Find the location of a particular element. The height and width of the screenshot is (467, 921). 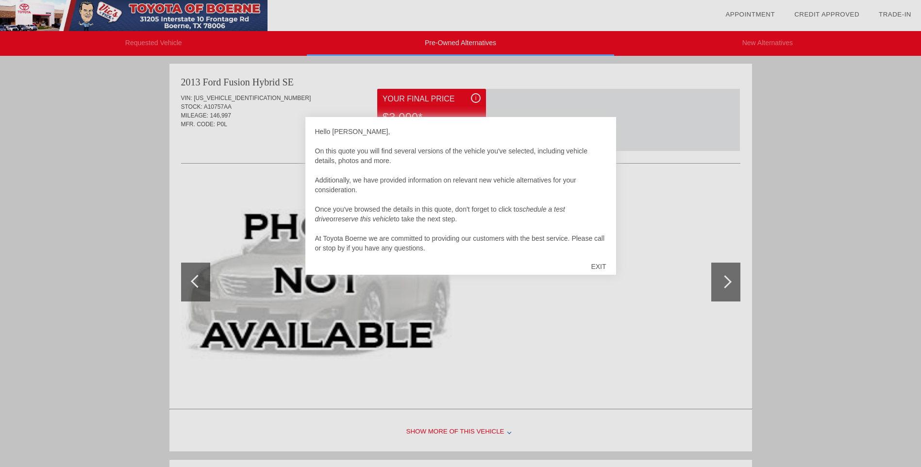

em: reserve this vehicle is located at coordinates (365, 219).